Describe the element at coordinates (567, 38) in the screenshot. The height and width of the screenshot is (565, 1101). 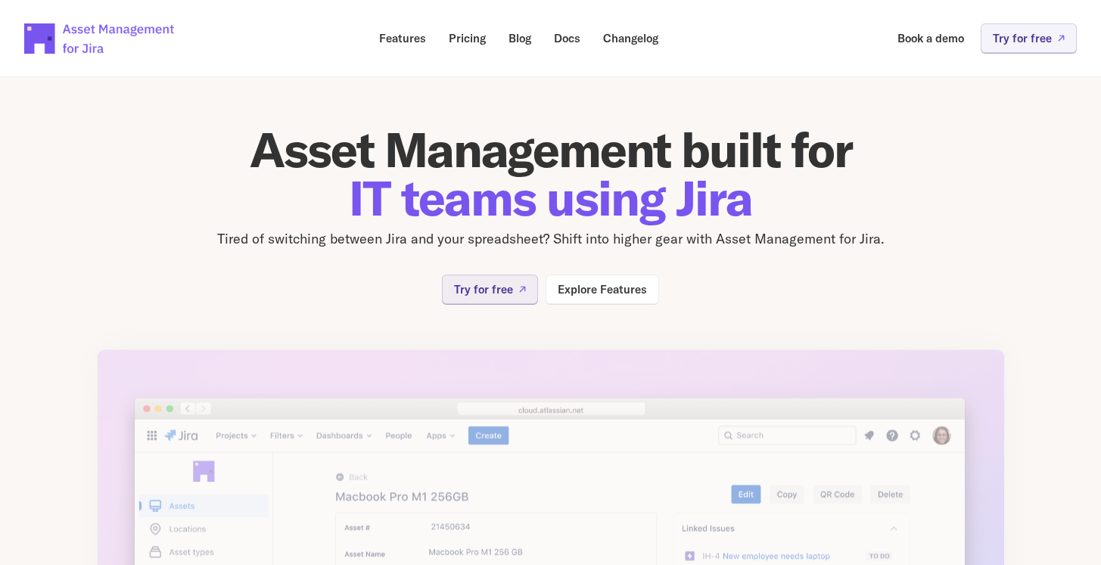
I see `a: Docs` at that location.